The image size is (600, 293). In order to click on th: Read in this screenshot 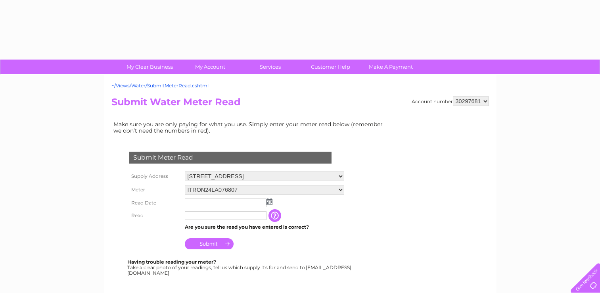, I will do `click(155, 215)`.